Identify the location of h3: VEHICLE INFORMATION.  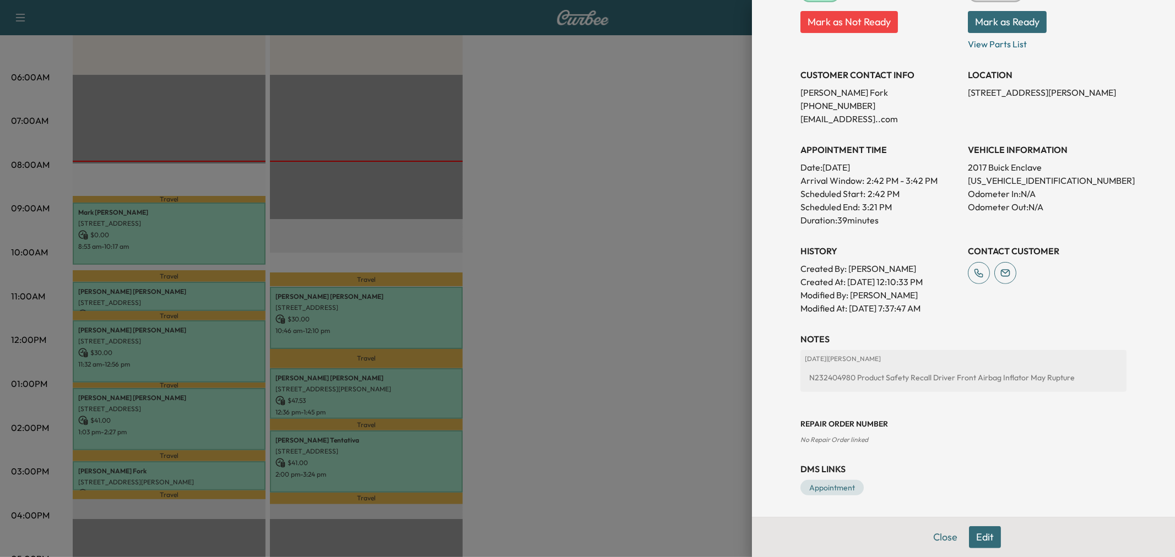
(1047, 150).